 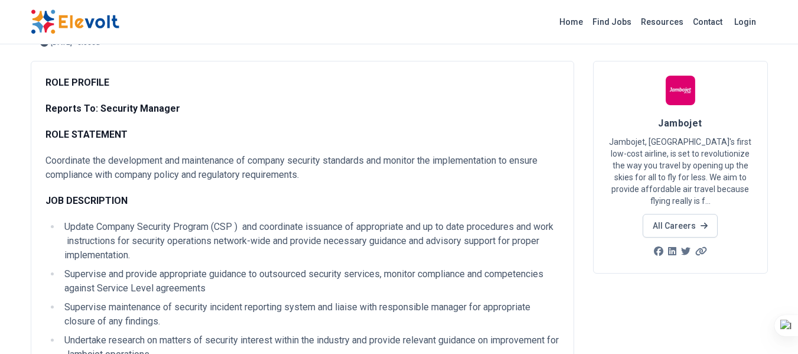 I want to click on li: Supervise and provide appropriate guidance to outsourced security services, monitor compliance an..., so click(x=310, y=281).